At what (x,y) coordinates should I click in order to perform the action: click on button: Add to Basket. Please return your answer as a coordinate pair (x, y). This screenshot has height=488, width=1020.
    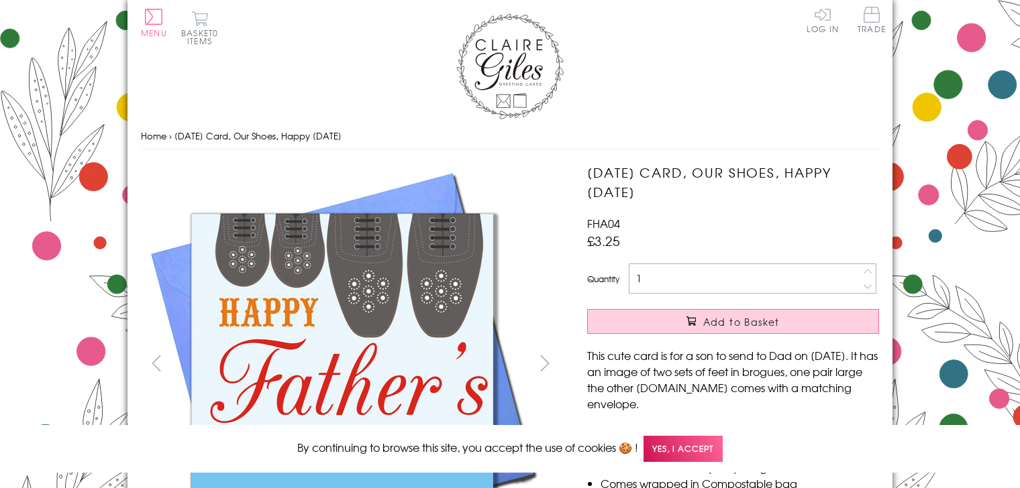
    Looking at the image, I should click on (733, 321).